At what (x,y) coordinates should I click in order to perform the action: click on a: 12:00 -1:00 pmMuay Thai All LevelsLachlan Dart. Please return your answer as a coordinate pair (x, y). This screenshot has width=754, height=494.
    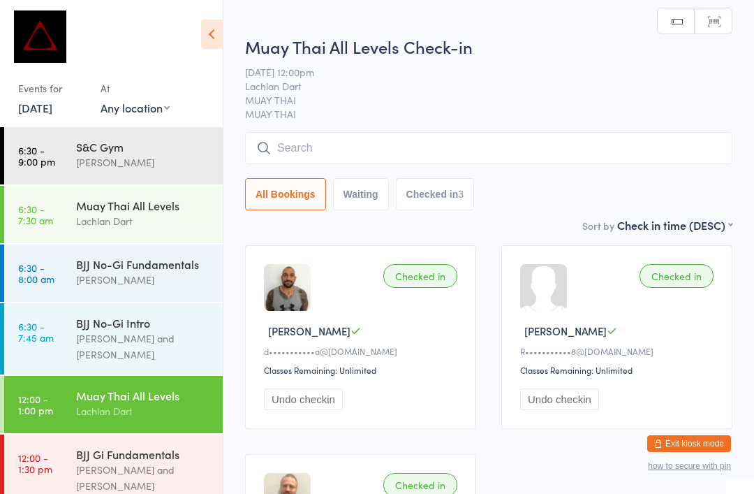
    Looking at the image, I should click on (113, 404).